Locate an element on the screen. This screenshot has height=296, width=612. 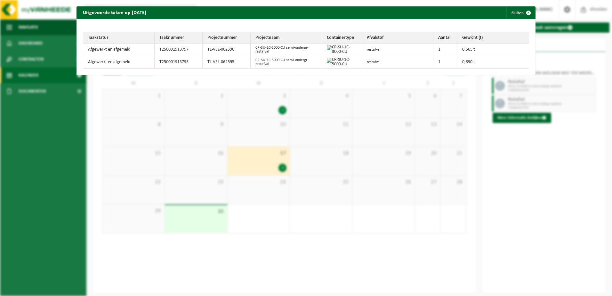
th: Projectnummer is located at coordinates (227, 38).